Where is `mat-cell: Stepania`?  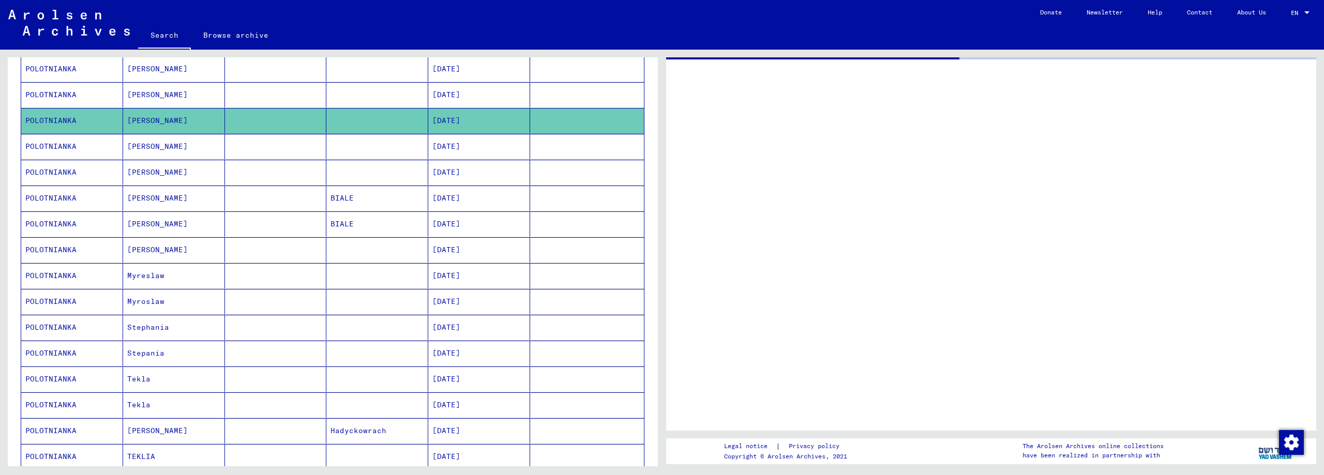 mat-cell: Stepania is located at coordinates (174, 353).